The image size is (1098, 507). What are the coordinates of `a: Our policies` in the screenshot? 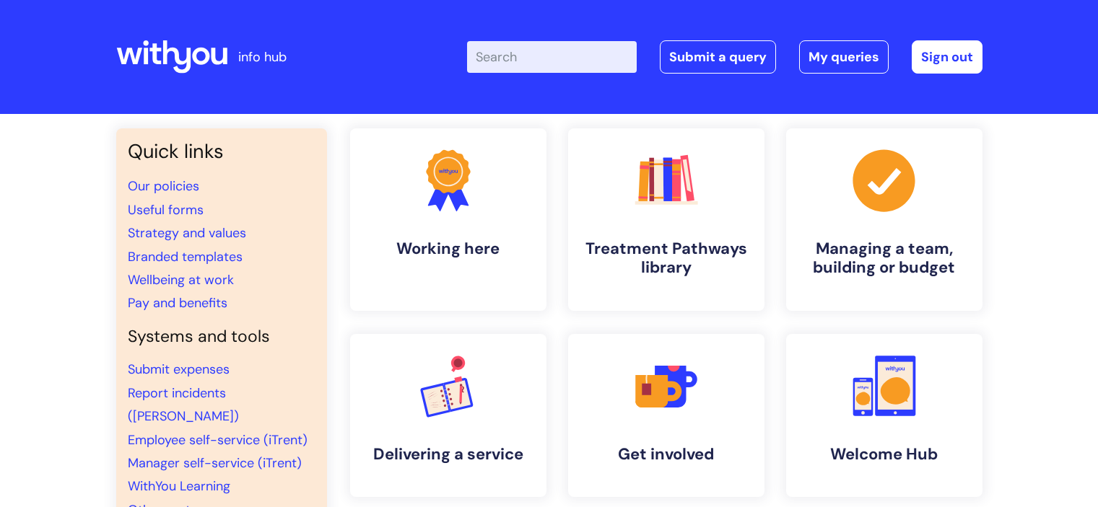 It's located at (163, 186).